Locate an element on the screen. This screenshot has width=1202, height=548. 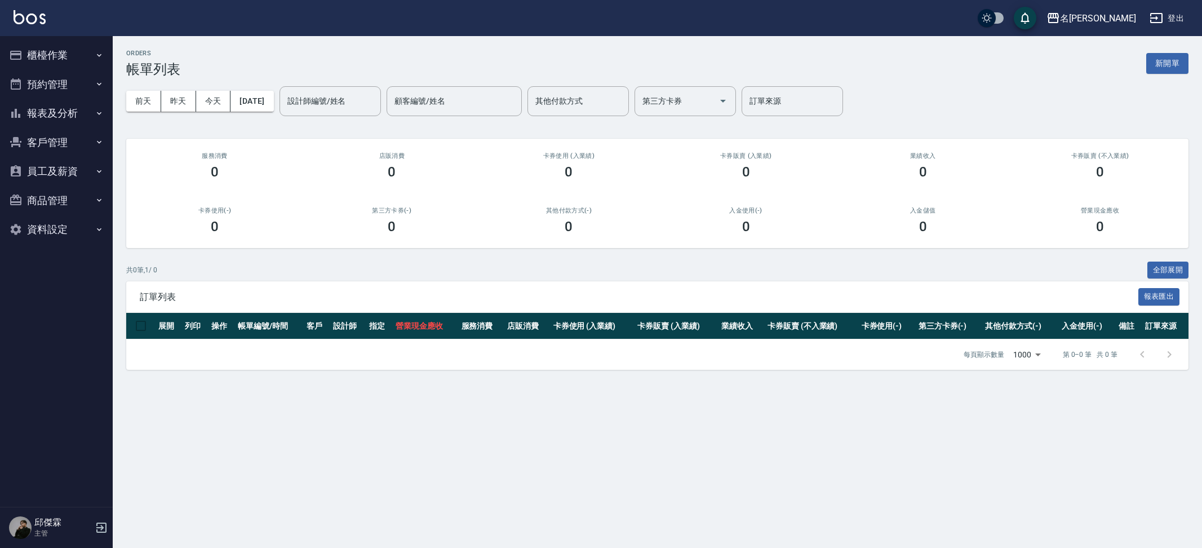
div: 1000 is located at coordinates (1027, 355).